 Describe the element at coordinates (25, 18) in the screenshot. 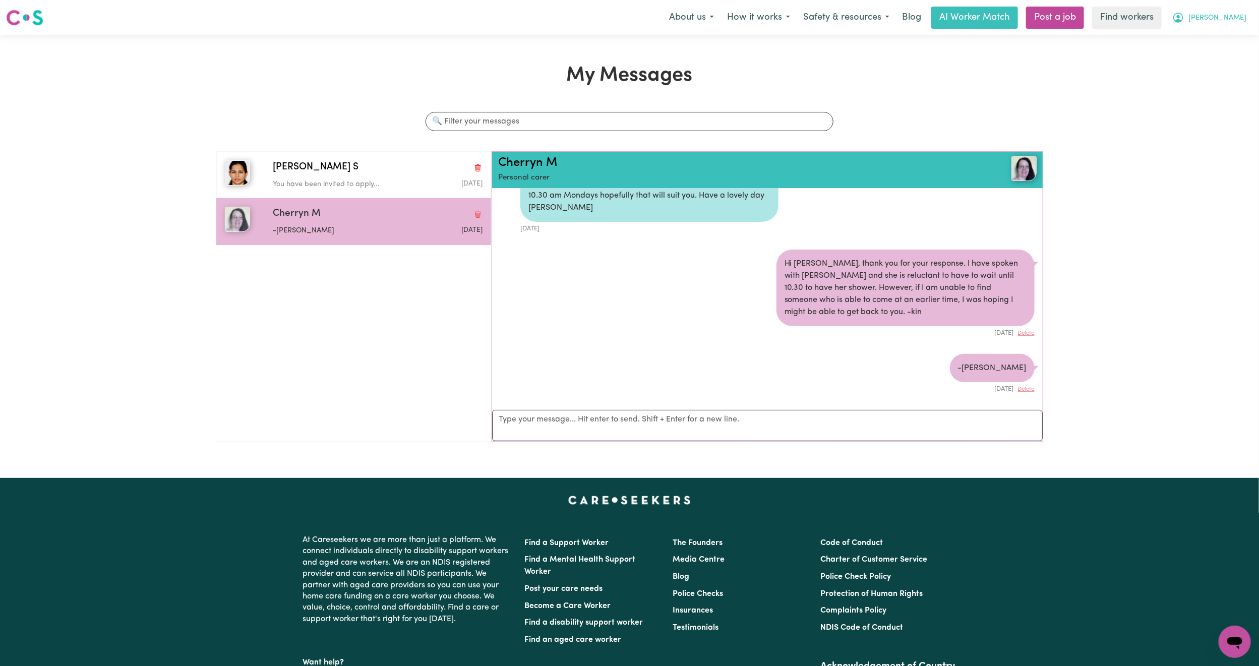

I see `img: Careseekers logo` at that location.